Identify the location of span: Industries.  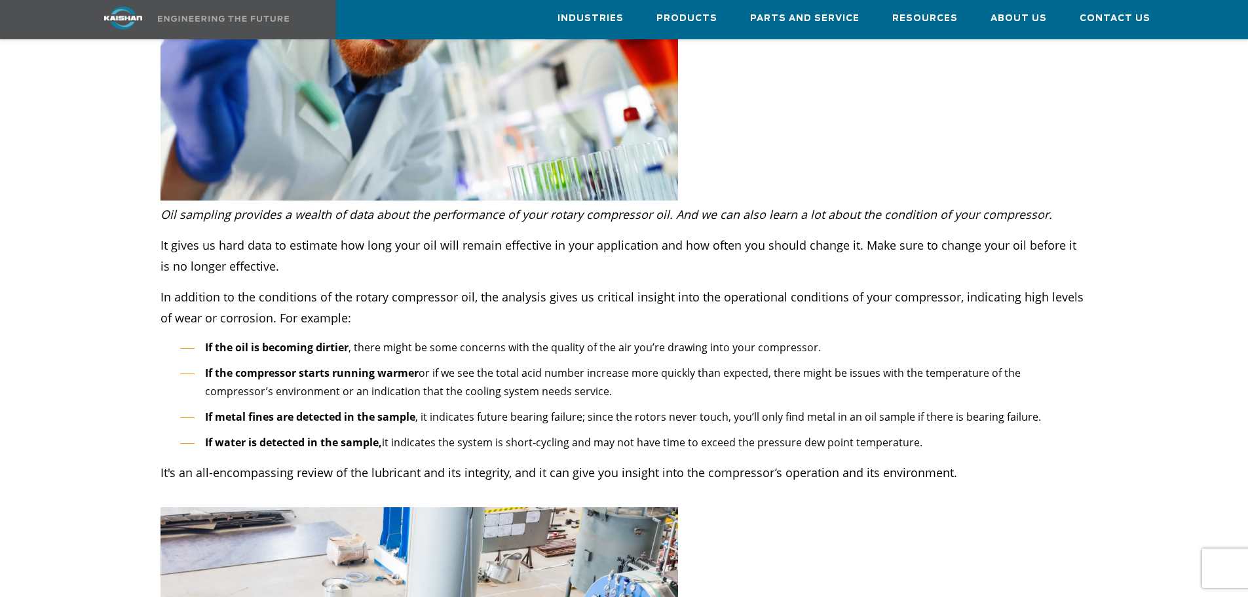
(590, 18).